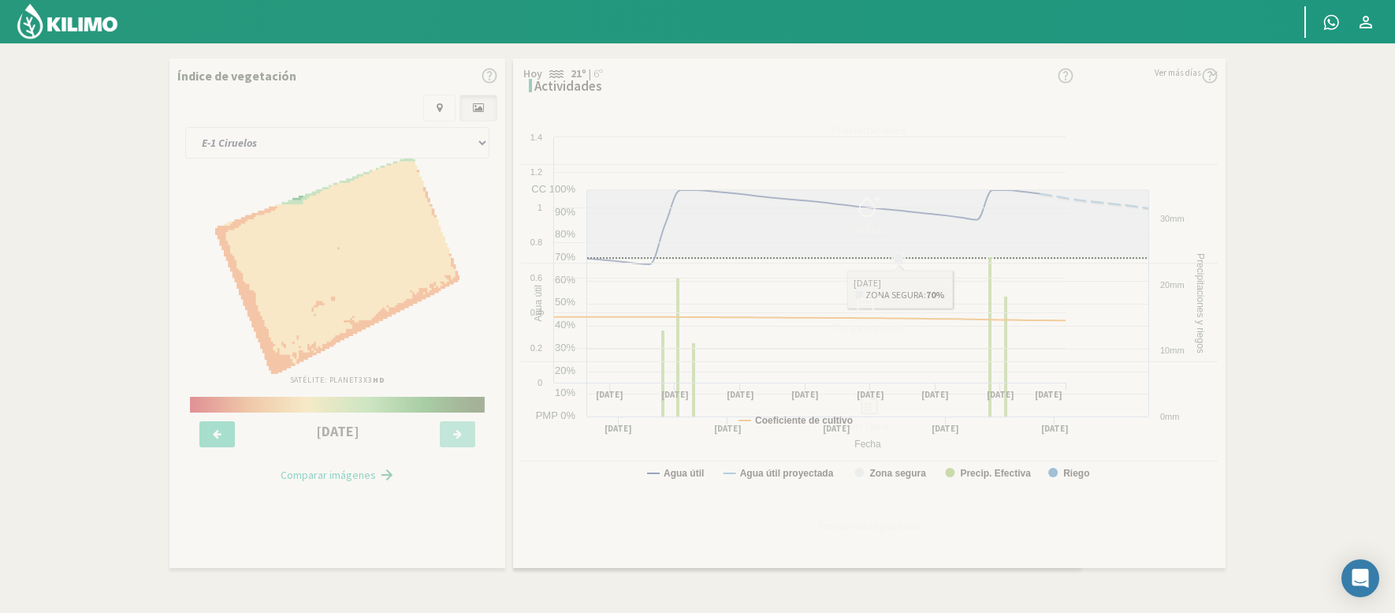  Describe the element at coordinates (236, 76) in the screenshot. I see `p: Índice de vegetación` at that location.